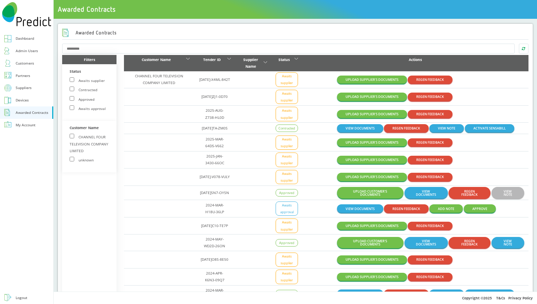  What do you see at coordinates (82, 160) in the screenshot?
I see `label: unknown` at bounding box center [82, 160].